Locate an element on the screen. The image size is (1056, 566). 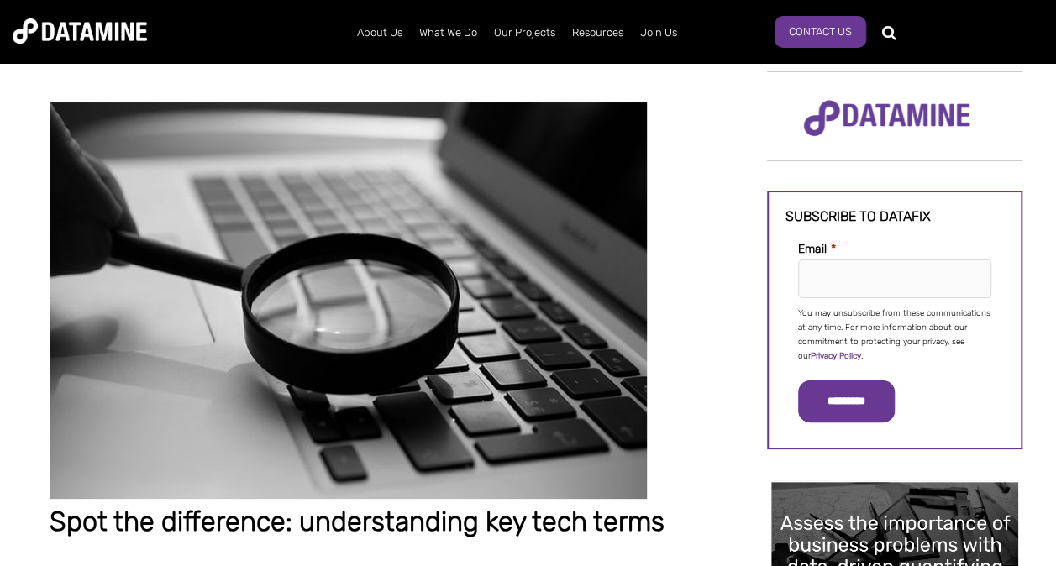
h3: Subscribe to datafix is located at coordinates (894, 217).